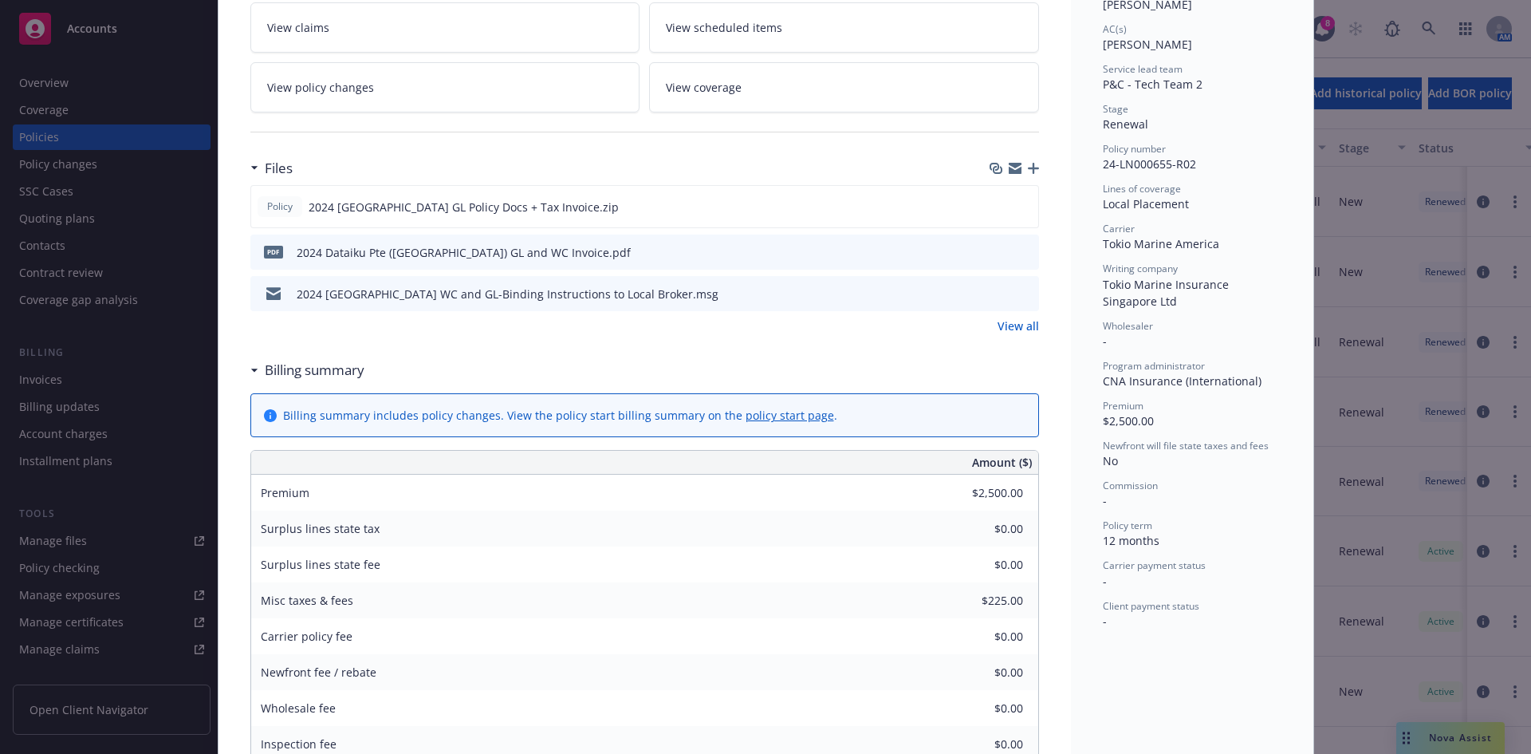 The height and width of the screenshot is (754, 1531). I want to click on a: View scheduled items, so click(844, 27).